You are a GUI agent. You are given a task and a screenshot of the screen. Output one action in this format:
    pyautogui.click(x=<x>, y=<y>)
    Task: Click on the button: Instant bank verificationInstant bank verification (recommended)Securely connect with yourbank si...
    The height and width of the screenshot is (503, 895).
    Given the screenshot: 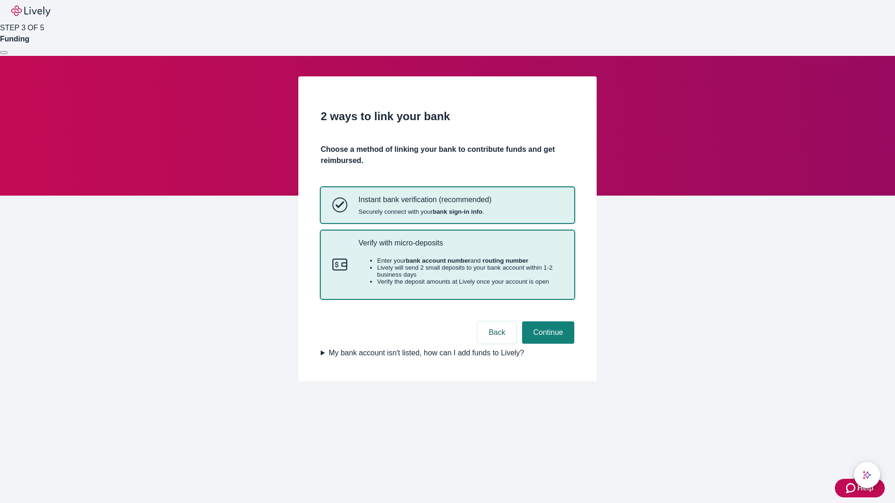 What is the action you would take?
    pyautogui.click(x=447, y=205)
    